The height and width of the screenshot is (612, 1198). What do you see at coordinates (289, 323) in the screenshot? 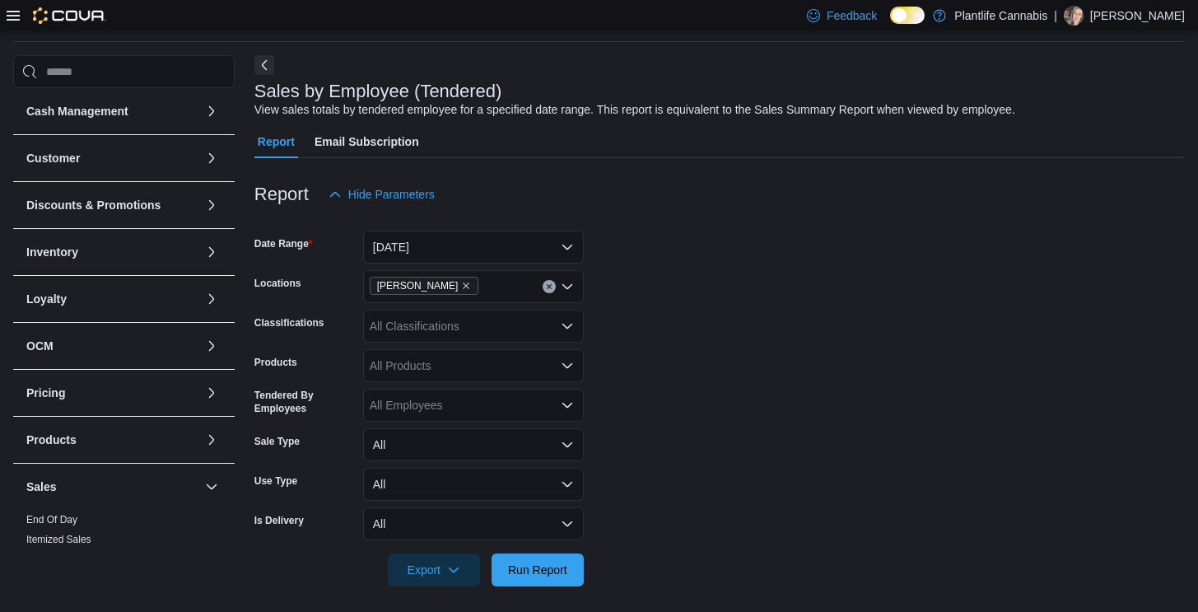
I see `label: Classifications` at bounding box center [289, 323].